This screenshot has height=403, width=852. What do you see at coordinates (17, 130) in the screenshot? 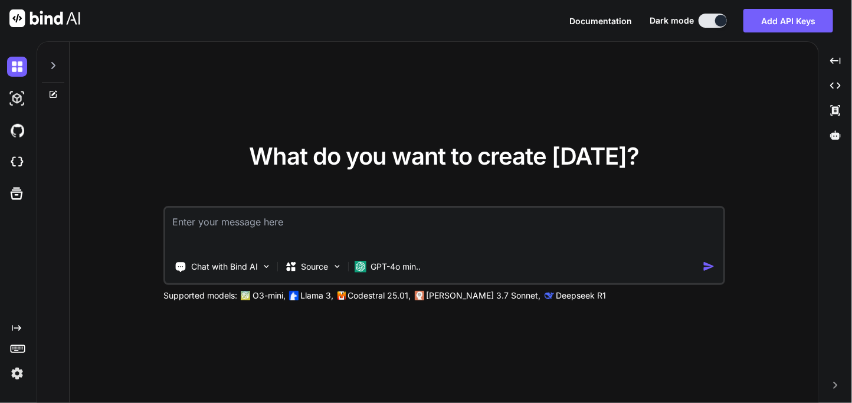
I see `img: githubDark` at bounding box center [17, 130].